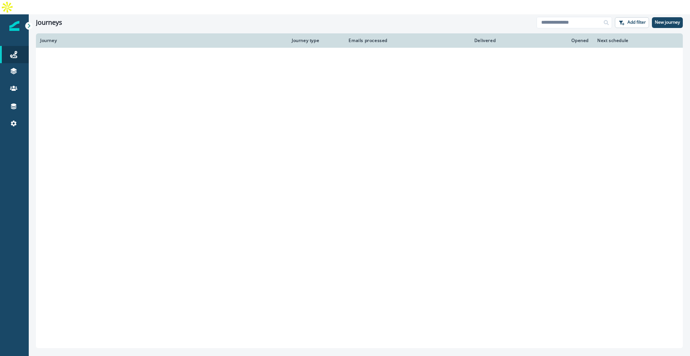 This screenshot has height=356, width=690. What do you see at coordinates (162, 41) in the screenshot?
I see `div: Journey` at bounding box center [162, 41].